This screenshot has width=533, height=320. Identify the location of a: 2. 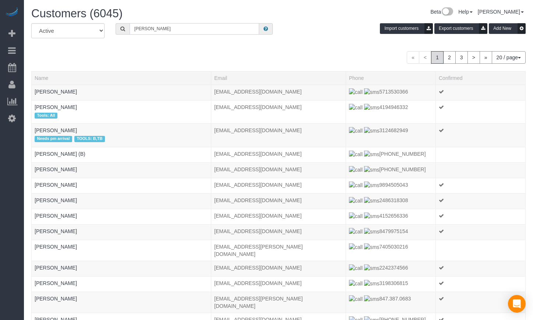
(450, 57).